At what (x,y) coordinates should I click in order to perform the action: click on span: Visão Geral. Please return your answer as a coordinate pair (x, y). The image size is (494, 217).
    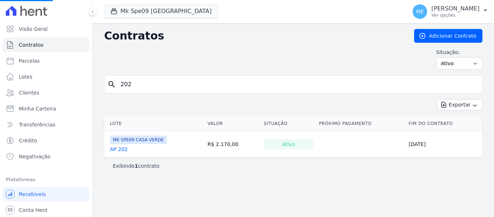
    Looking at the image, I should click on (33, 29).